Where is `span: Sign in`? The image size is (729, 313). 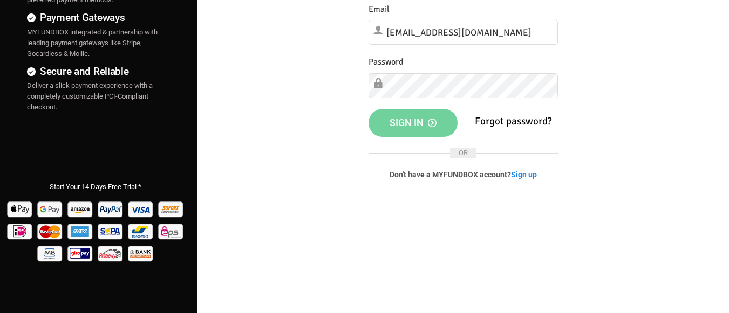 span: Sign in is located at coordinates (413, 122).